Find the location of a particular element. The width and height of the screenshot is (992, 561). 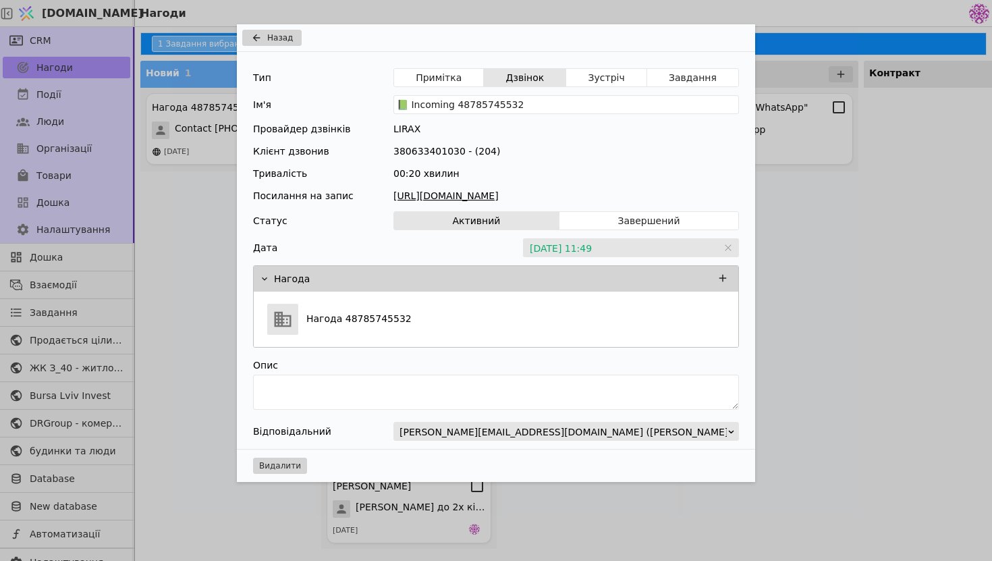

span: Clear is located at coordinates (728, 248).